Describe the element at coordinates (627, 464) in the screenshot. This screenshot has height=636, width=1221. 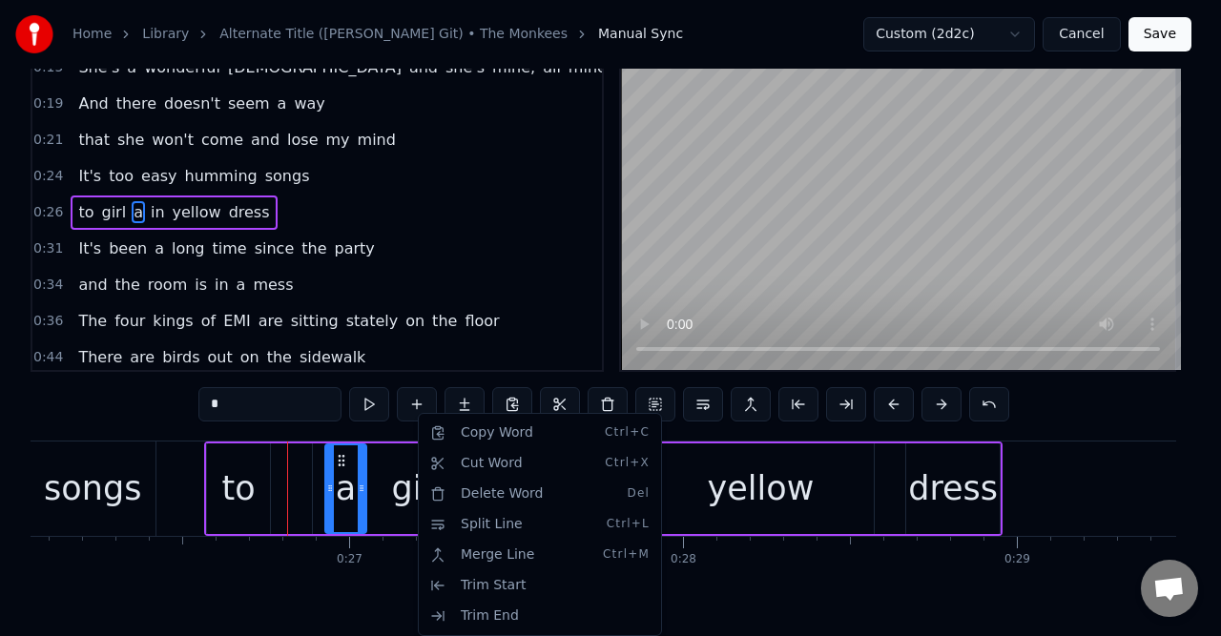
I see `span: Ctrl+X` at that location.